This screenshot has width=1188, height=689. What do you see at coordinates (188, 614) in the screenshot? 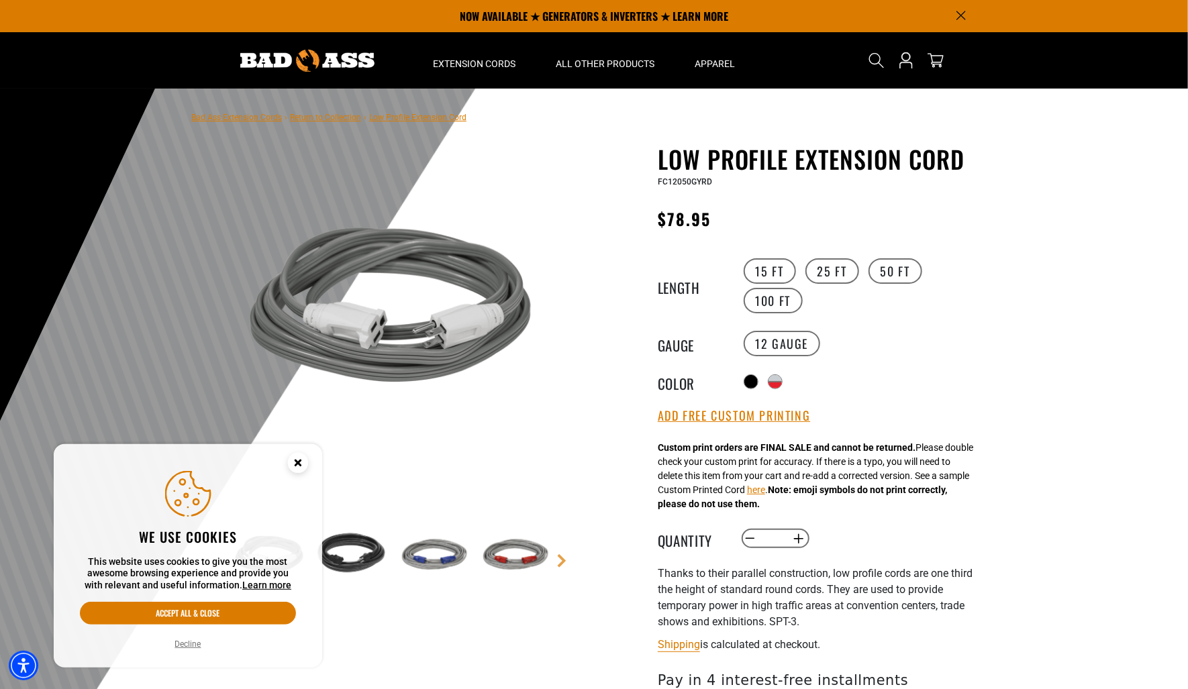
I see `button: Accept all & close` at bounding box center [188, 614].